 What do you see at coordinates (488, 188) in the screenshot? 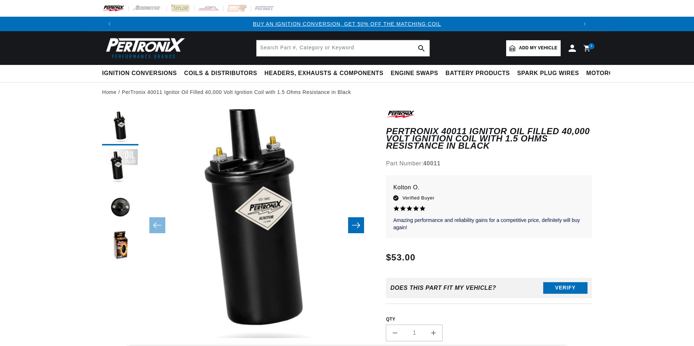
I see `p: Kolton O.` at bounding box center [488, 188].